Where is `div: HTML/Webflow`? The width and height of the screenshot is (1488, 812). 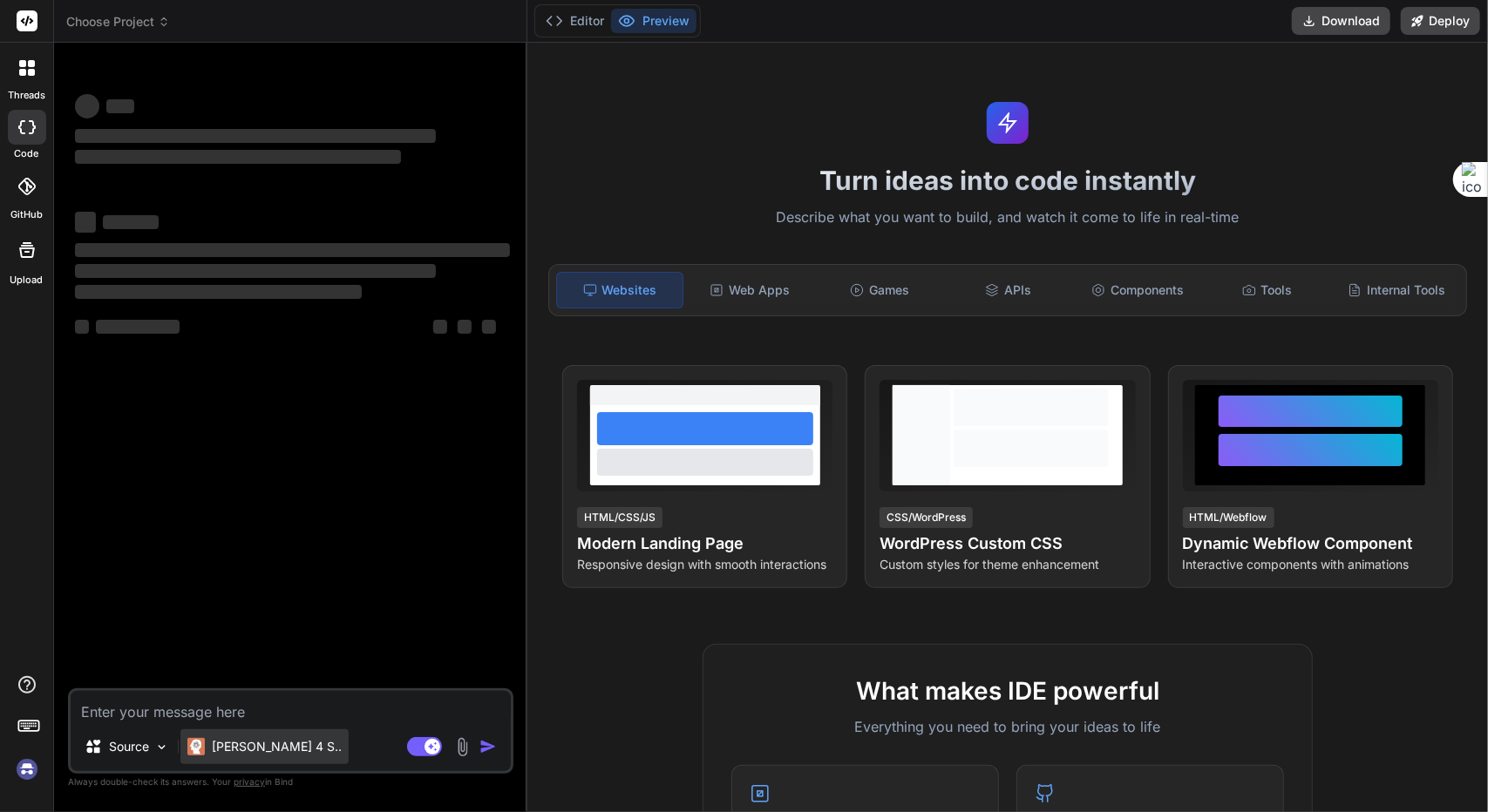 div: HTML/Webflow is located at coordinates (1228, 518).